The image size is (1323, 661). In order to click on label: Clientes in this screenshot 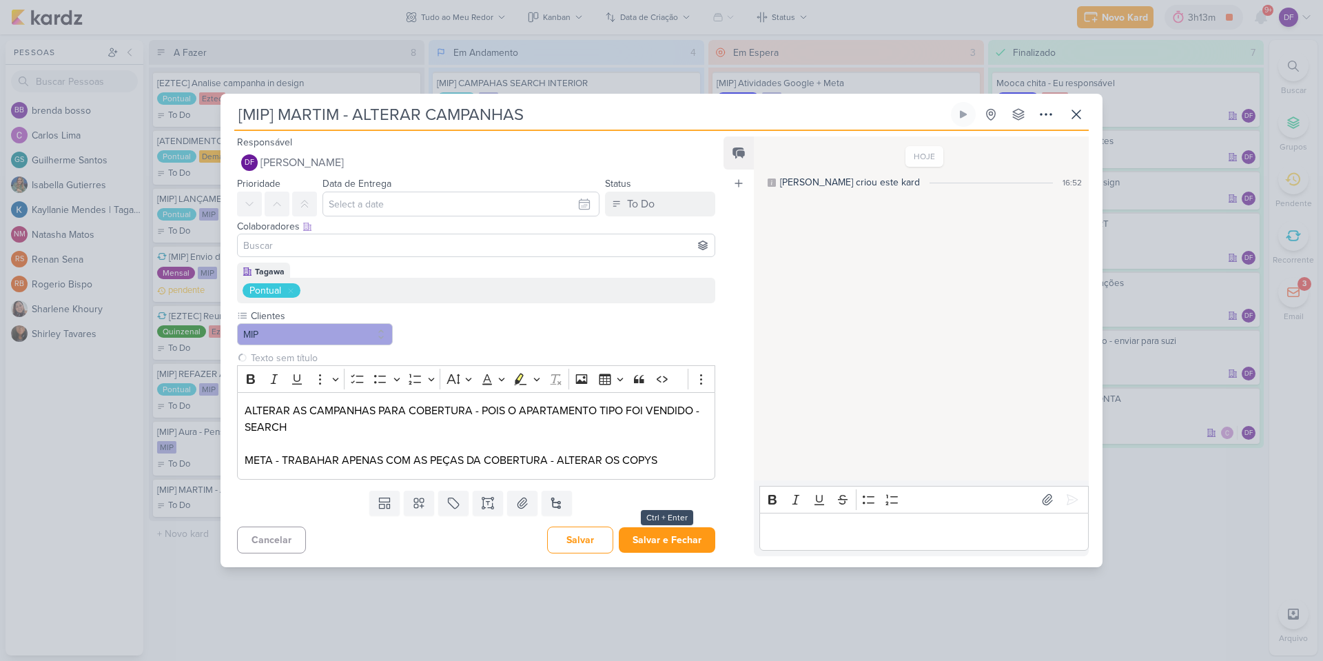, I will do `click(321, 316)`.